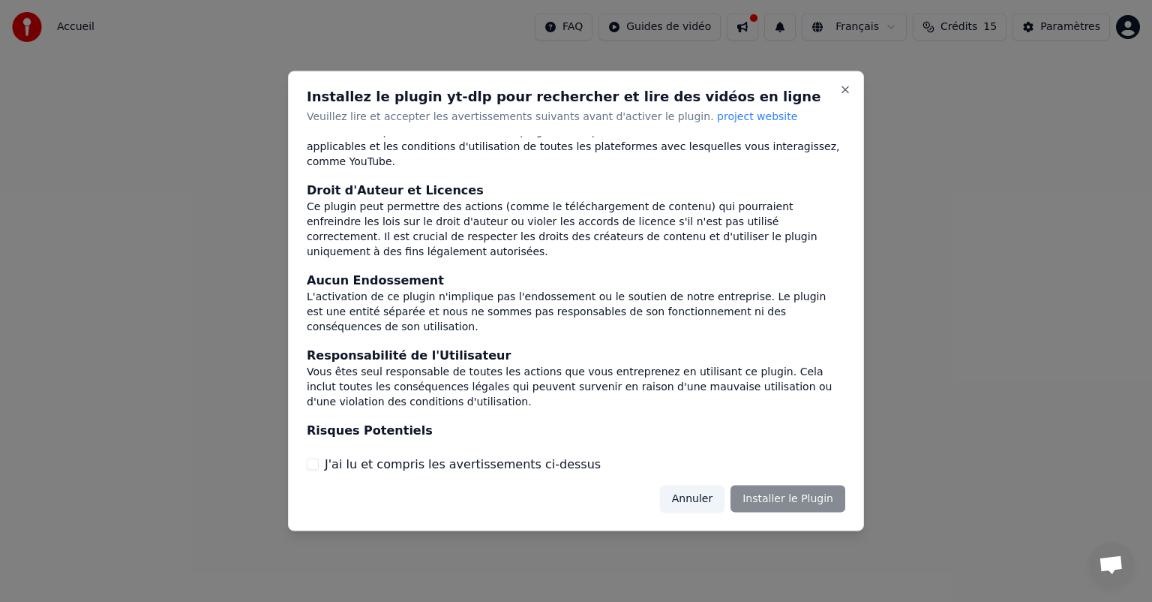 The width and height of the screenshot is (1152, 602). I want to click on div: Ce plugin peut permettre des actions (comme le téléchargement de contenu) qui pourraient enfreind..., so click(576, 229).